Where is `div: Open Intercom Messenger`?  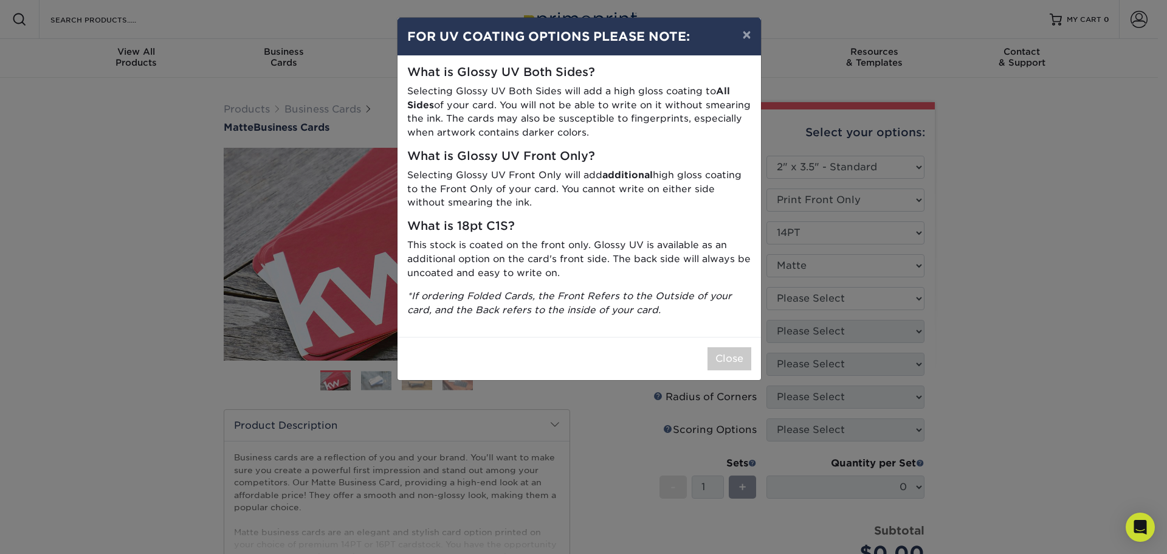
div: Open Intercom Messenger is located at coordinates (1140, 527).